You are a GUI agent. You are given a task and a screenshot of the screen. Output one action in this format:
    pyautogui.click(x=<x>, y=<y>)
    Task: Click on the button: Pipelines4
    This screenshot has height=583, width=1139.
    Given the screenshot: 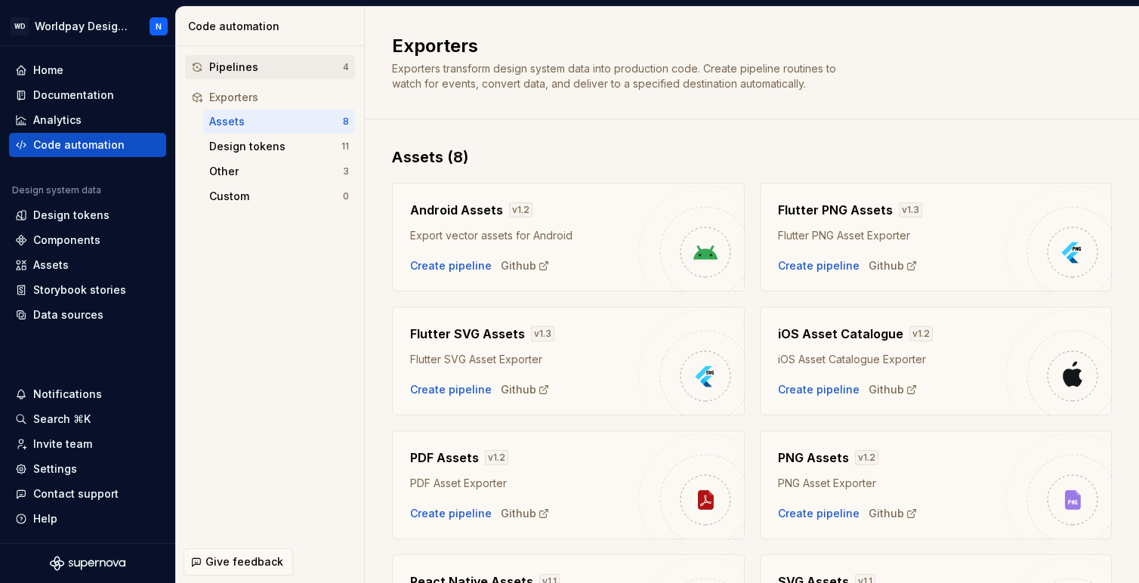 What is the action you would take?
    pyautogui.click(x=270, y=67)
    